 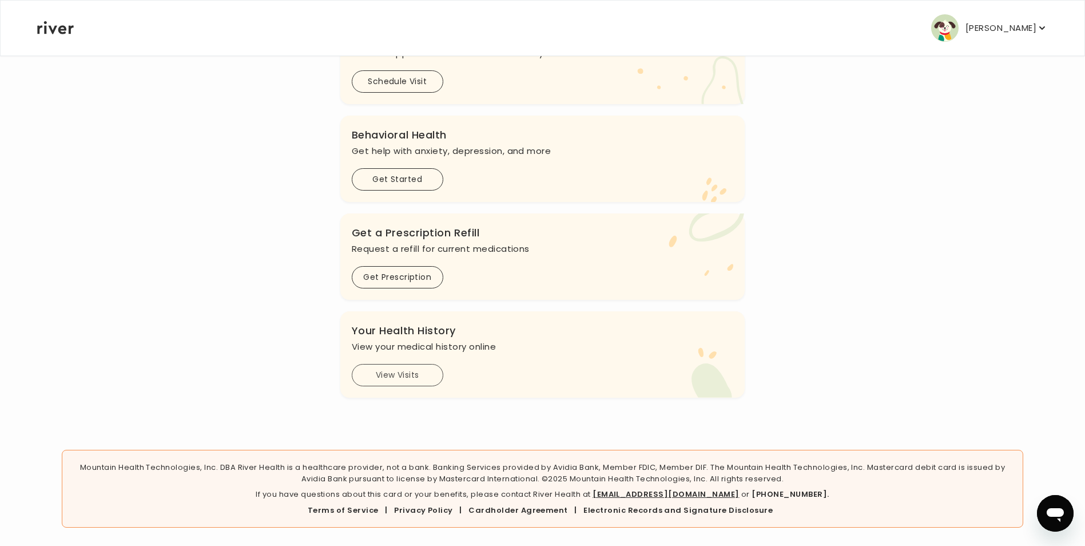 I want to click on button: Get Started, so click(x=398, y=179).